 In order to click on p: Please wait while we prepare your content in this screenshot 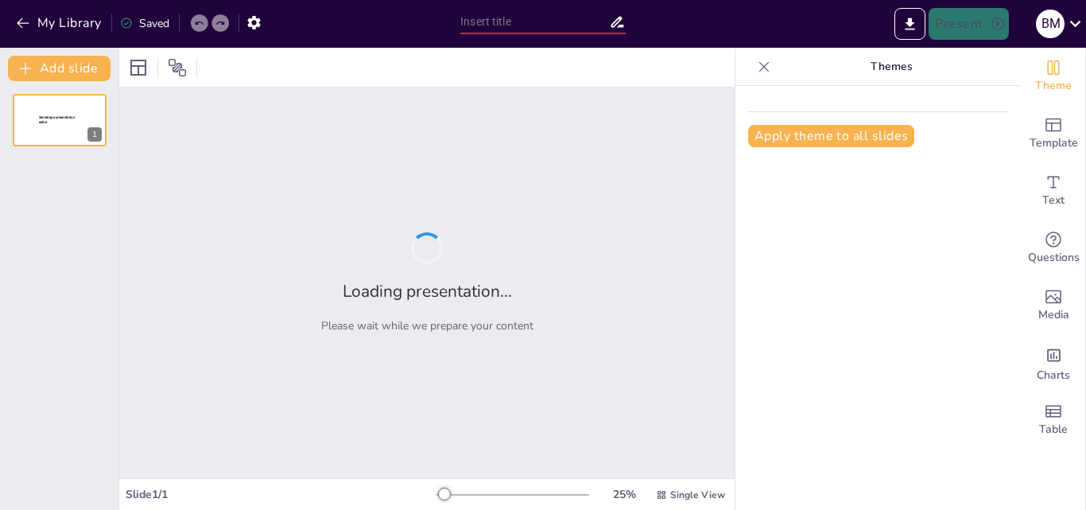, I will do `click(427, 325)`.